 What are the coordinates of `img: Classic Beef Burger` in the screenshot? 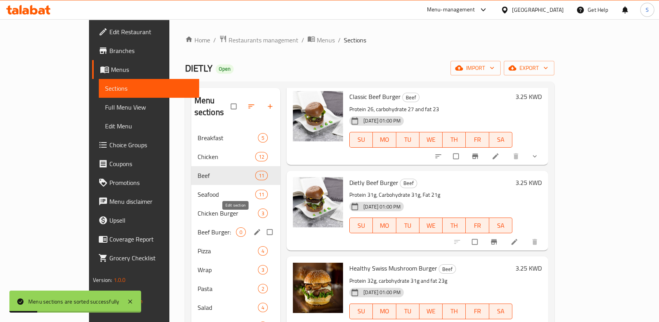 It's located at (318, 116).